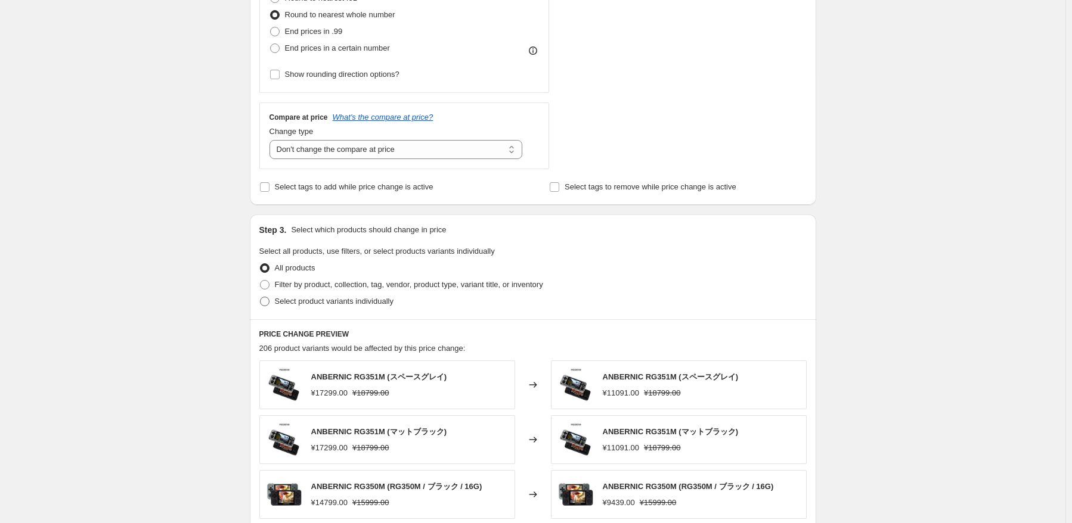  Describe the element at coordinates (533, 334) in the screenshot. I see `h6: PRICE CHANGE PREVIEW` at that location.